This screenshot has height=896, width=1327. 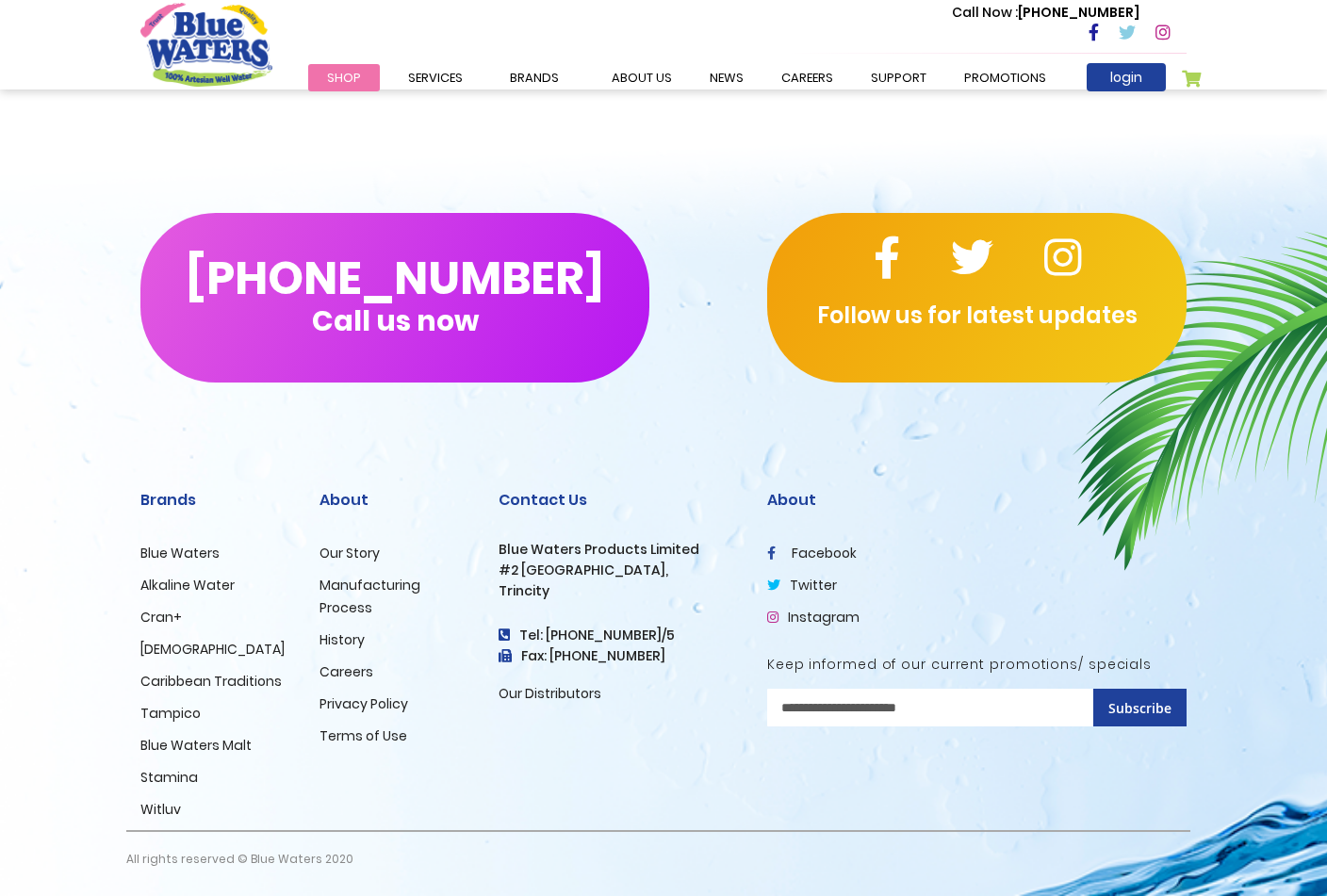 I want to click on a: Cran+, so click(x=161, y=617).